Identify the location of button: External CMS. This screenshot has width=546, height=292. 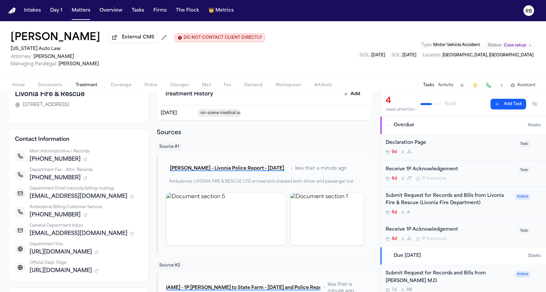
(133, 37).